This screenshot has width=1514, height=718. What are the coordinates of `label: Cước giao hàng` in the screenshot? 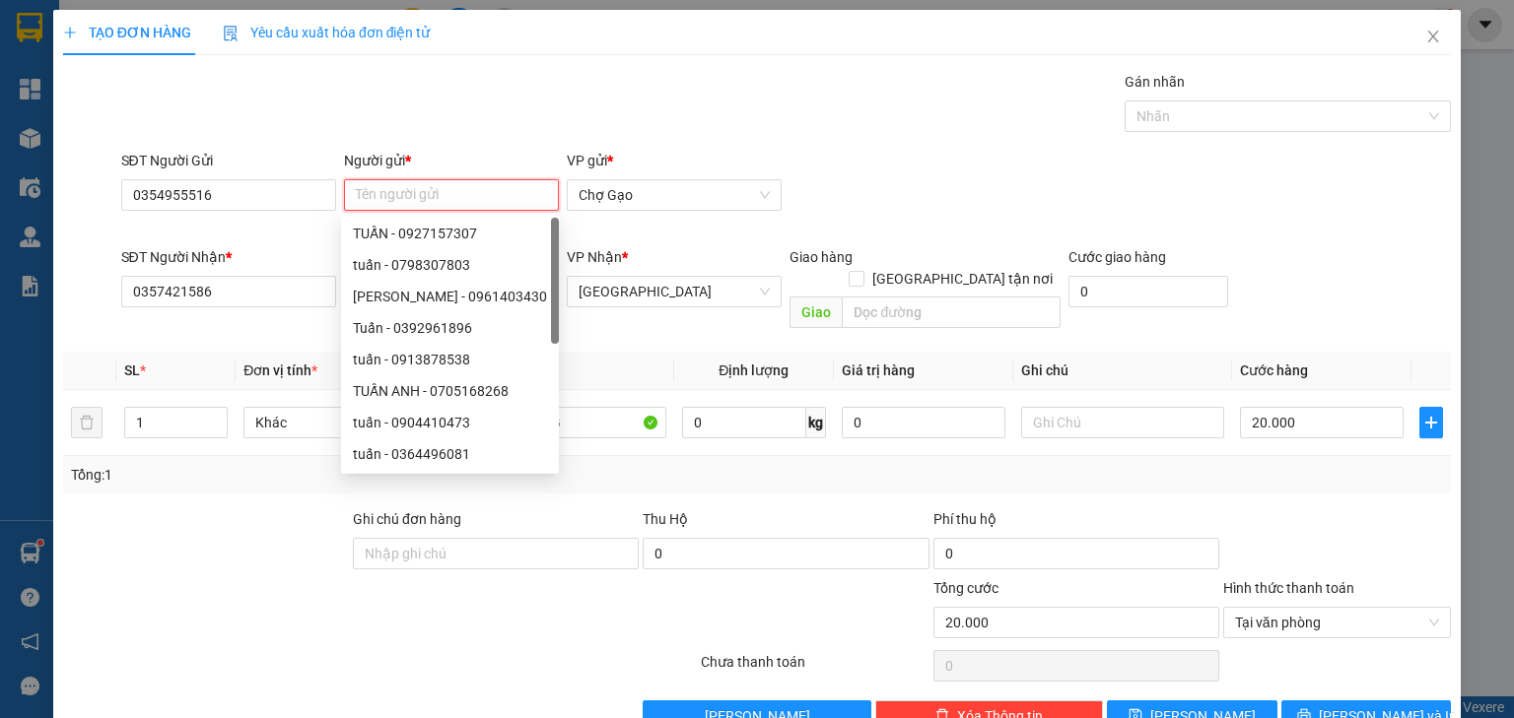 It's located at (1117, 257).